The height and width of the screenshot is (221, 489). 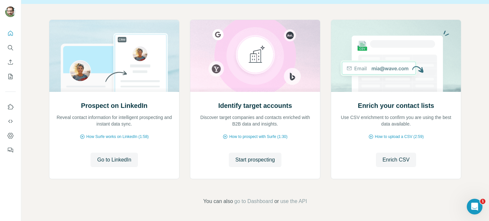 I want to click on button: go to Dashboard, so click(x=254, y=201).